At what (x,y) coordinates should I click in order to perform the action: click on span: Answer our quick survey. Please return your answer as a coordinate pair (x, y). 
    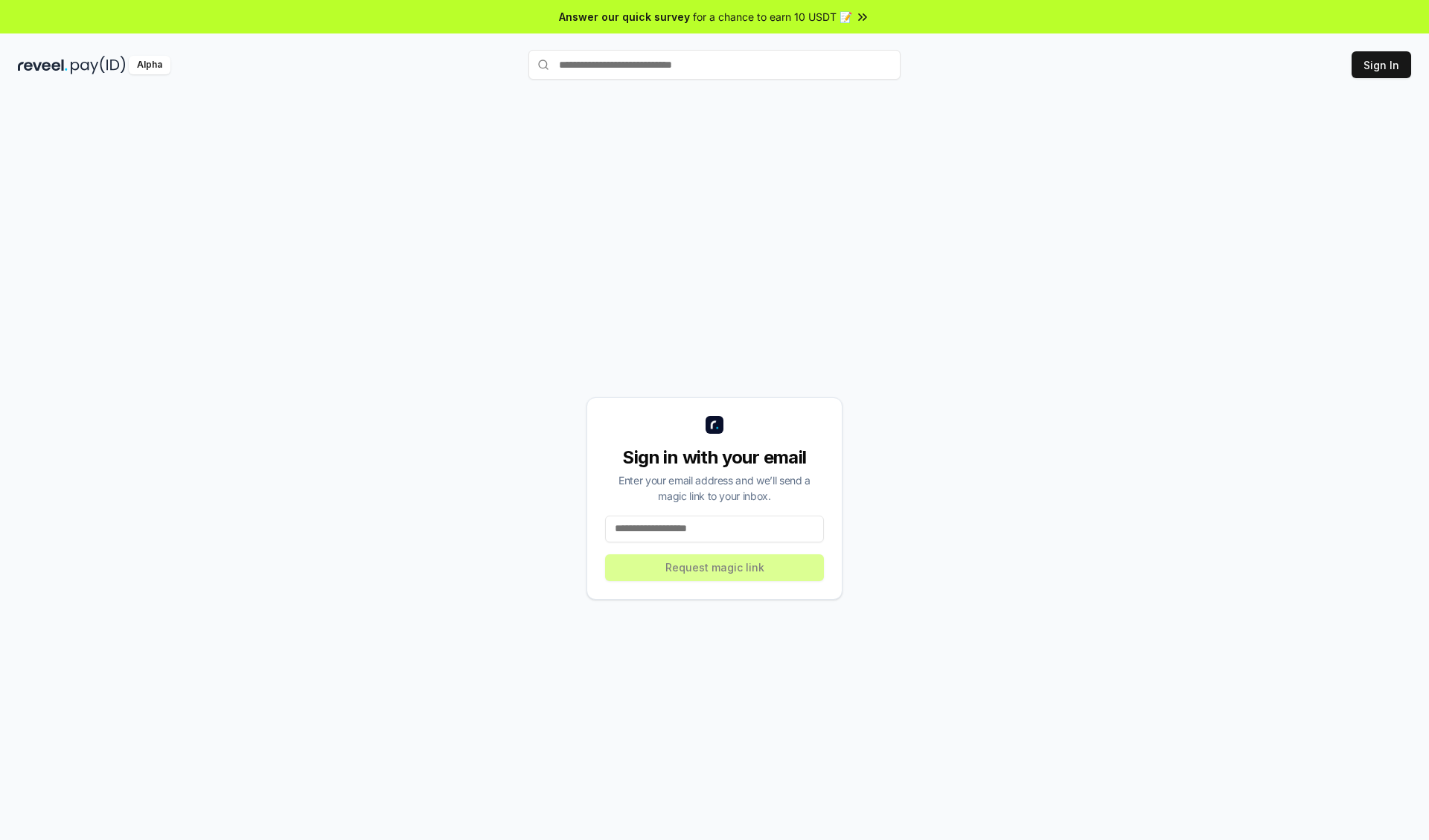
    Looking at the image, I should click on (625, 17).